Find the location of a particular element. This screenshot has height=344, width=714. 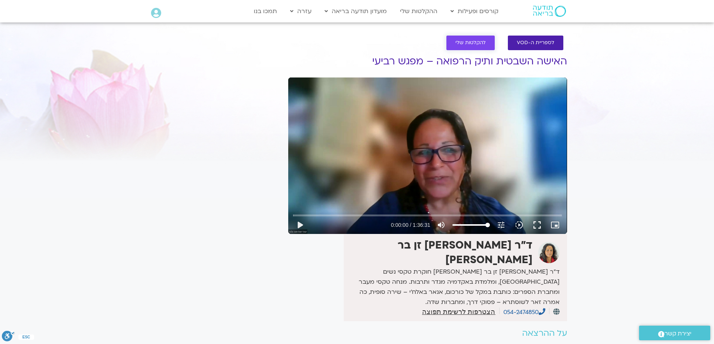

a: 054-2474850 is located at coordinates (524, 313).